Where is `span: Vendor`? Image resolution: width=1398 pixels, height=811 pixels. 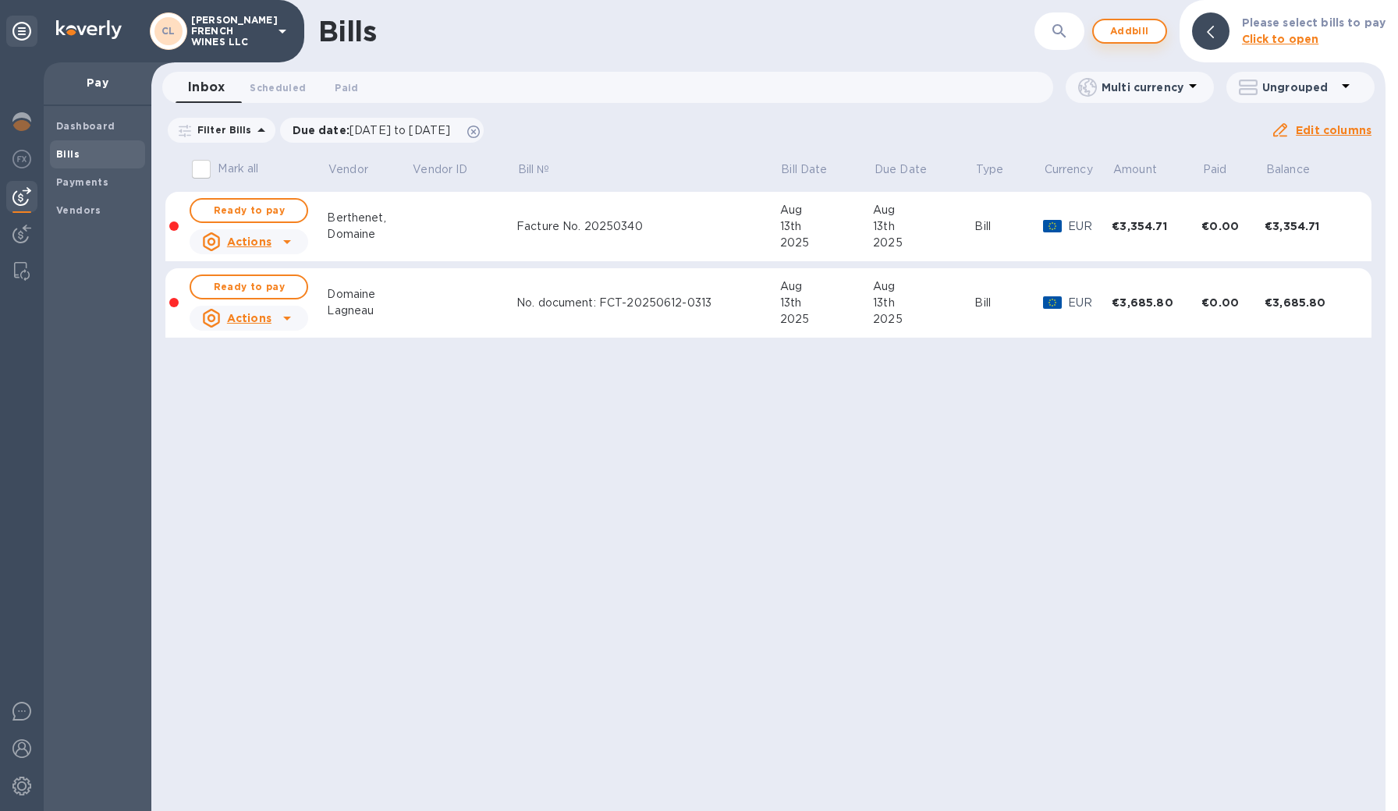 span: Vendor is located at coordinates (358, 169).